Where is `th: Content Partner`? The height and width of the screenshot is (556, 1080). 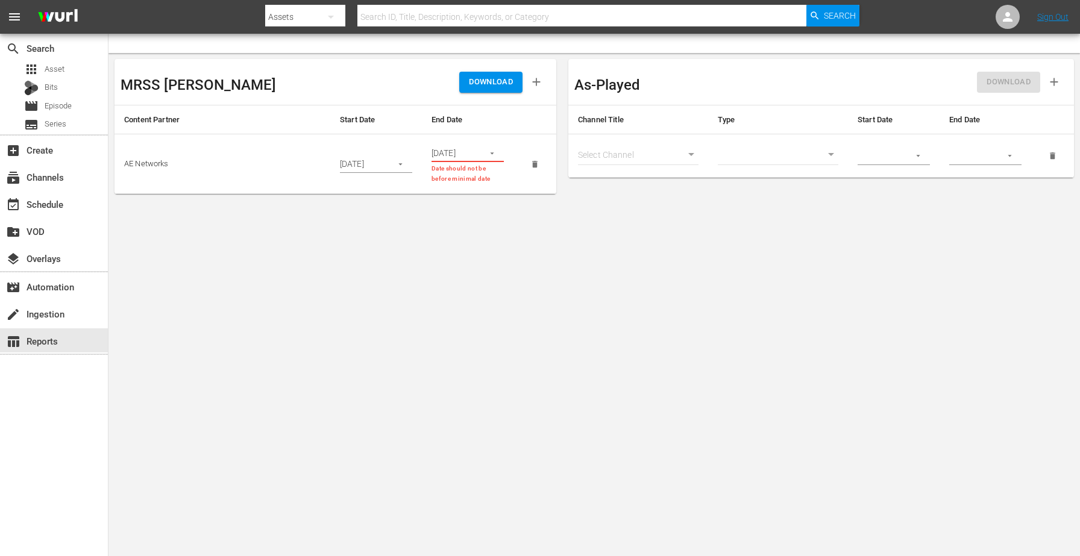
th: Content Partner is located at coordinates (222, 120).